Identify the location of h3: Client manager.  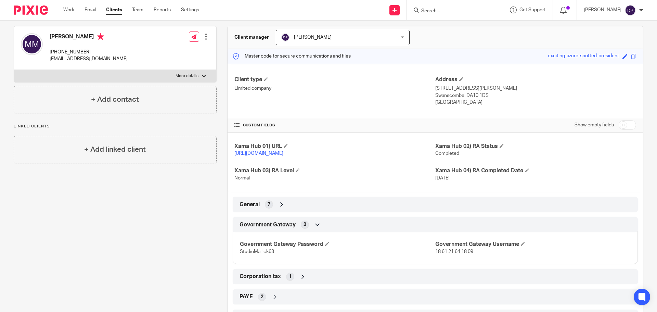
(252, 37).